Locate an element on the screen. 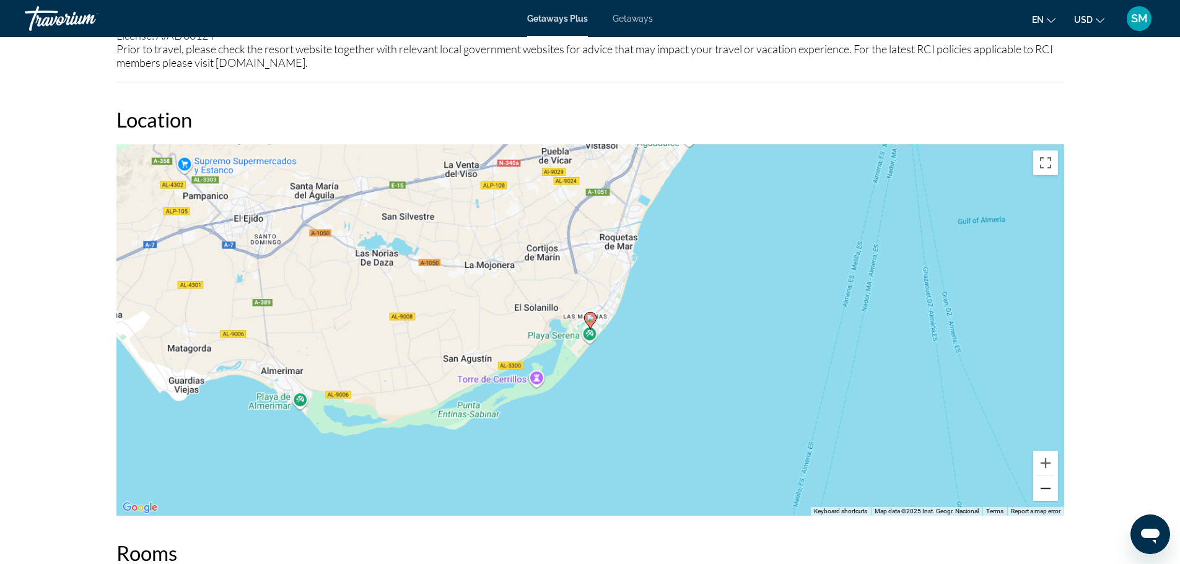 The height and width of the screenshot is (564, 1180). button: Change currency is located at coordinates (1089, 19).